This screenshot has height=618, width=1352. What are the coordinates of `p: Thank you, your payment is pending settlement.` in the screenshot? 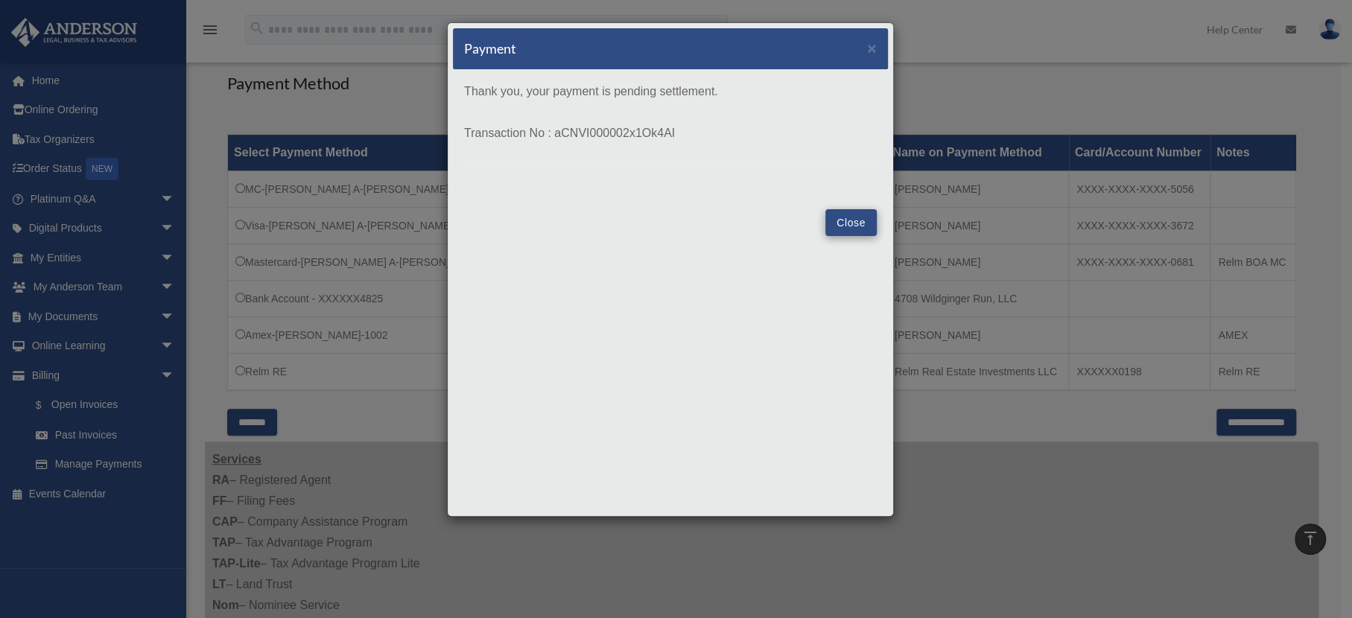 It's located at (670, 92).